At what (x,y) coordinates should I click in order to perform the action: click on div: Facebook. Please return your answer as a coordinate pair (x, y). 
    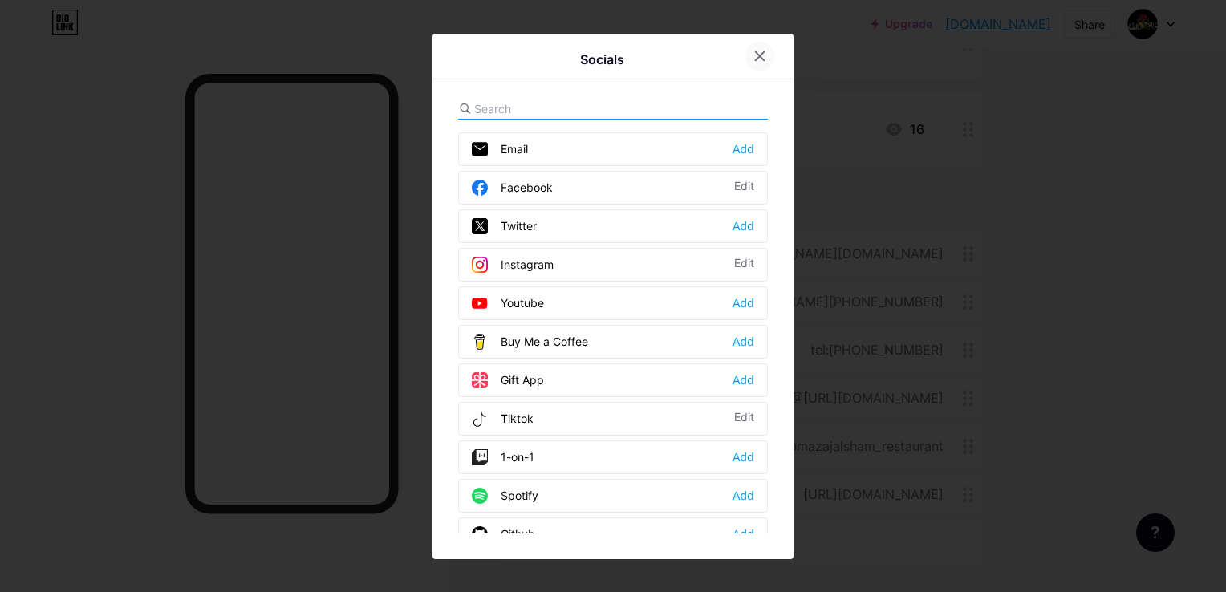
    Looking at the image, I should click on (512, 188).